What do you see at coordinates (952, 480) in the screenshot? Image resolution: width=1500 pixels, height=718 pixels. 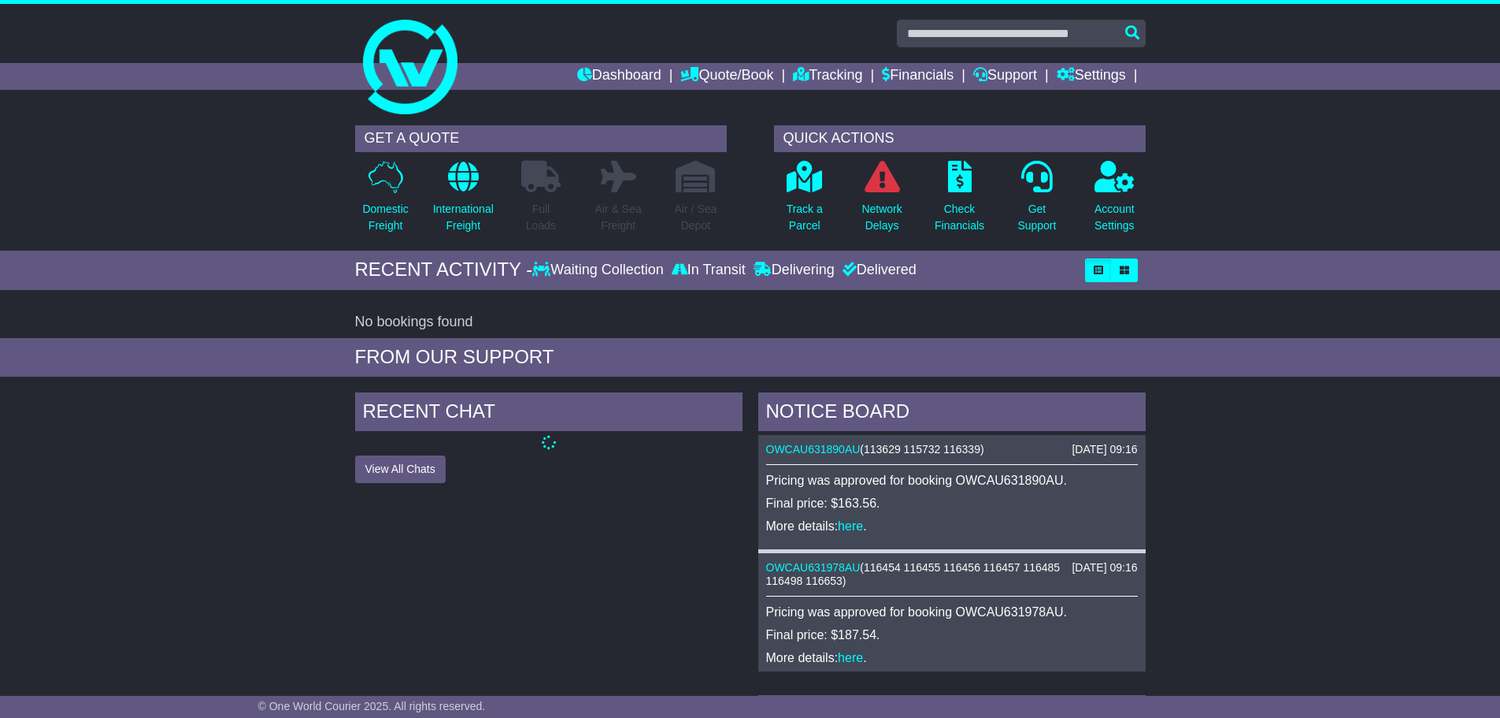 I see `p: Pricing was approved for booking OWCAU631890AU.` at bounding box center [952, 480].